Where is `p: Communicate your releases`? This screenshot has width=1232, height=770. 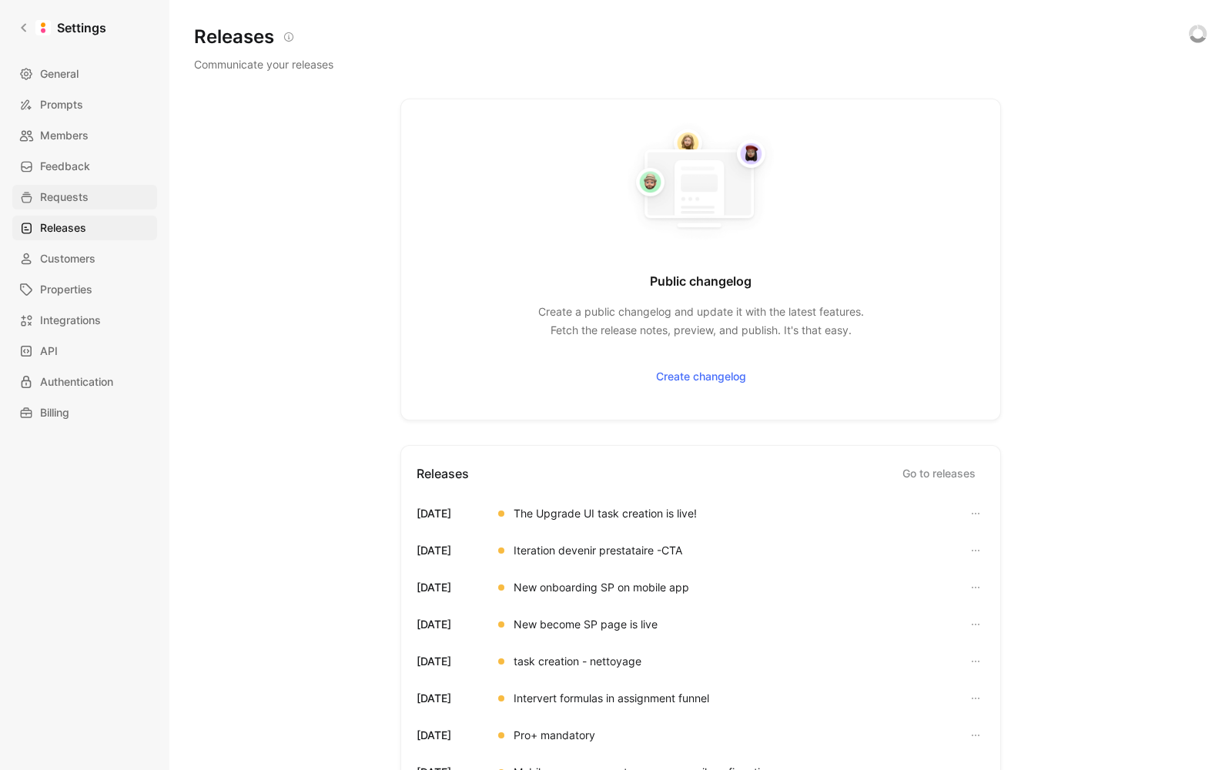 p: Communicate your releases is located at coordinates (263, 65).